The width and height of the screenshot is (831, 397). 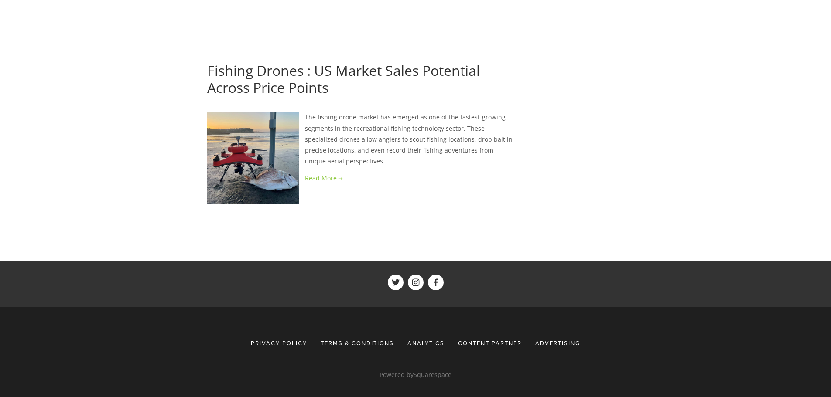 I want to click on a: Squarespace, so click(x=432, y=375).